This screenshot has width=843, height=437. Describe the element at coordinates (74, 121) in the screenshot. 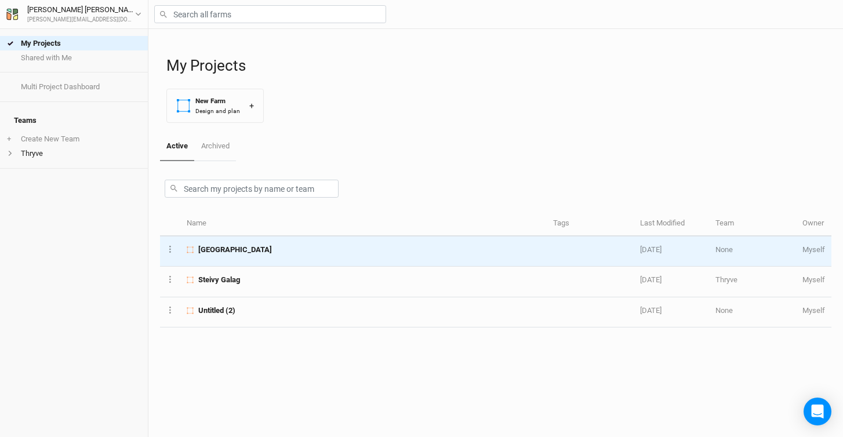

I see `h4: Teams` at that location.